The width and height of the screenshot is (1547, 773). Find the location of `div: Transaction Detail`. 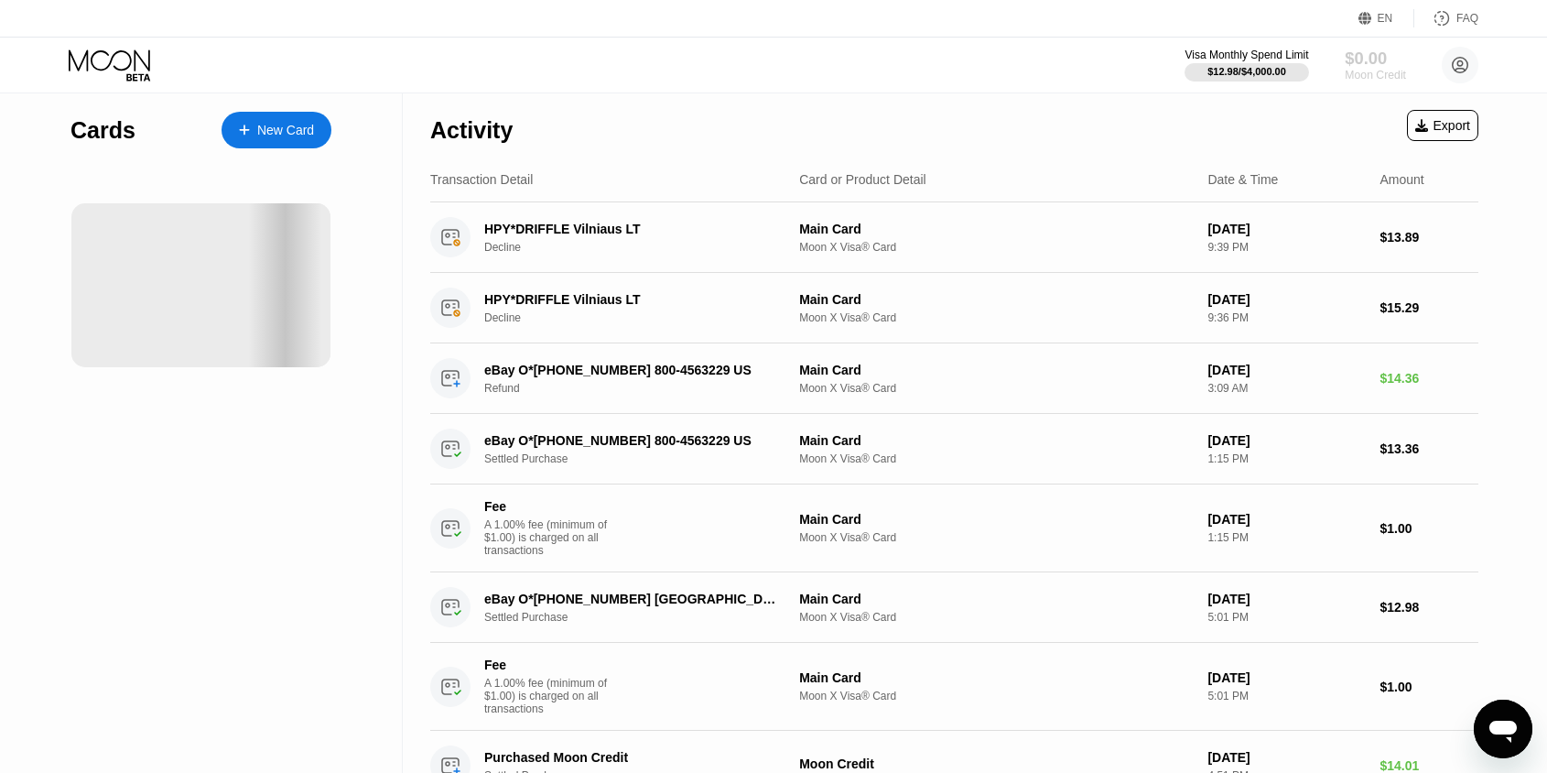

div: Transaction Detail is located at coordinates (482, 179).